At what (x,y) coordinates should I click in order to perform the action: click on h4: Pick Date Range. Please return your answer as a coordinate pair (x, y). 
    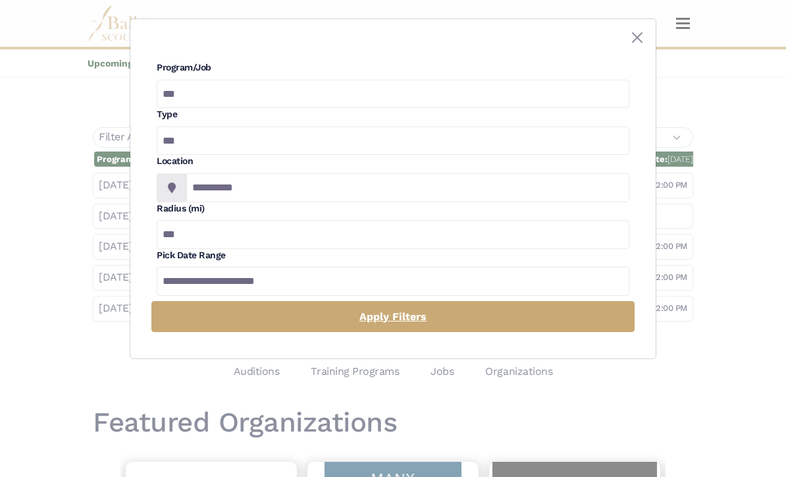
    Looking at the image, I should click on (393, 255).